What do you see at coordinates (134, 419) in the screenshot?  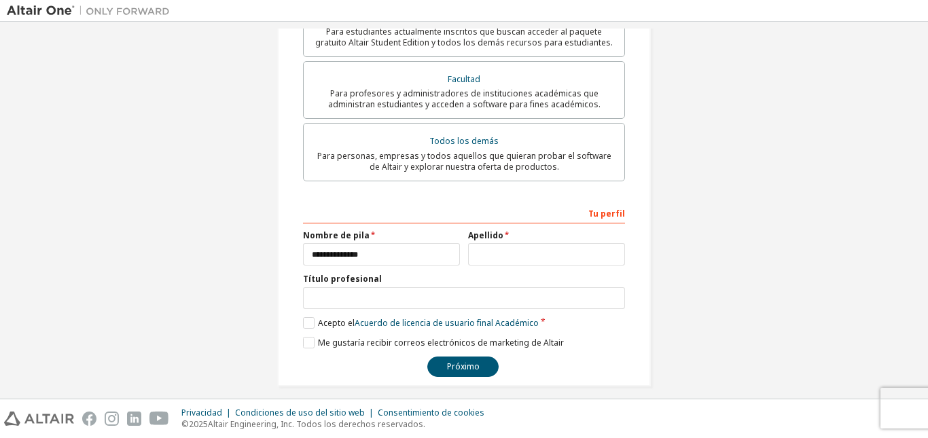 I see `img: linkedin.svg` at bounding box center [134, 419].